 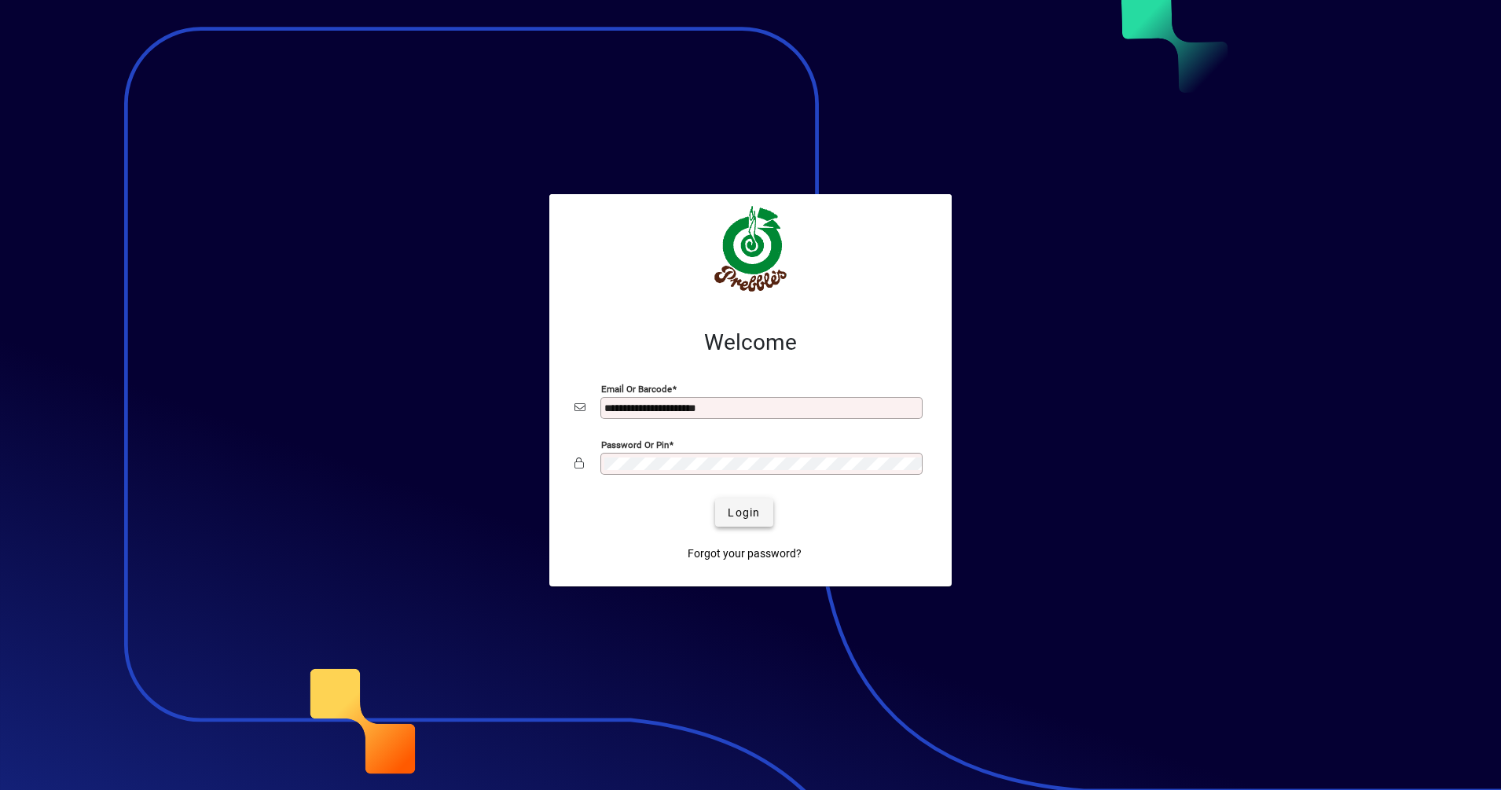 What do you see at coordinates (750, 343) in the screenshot?
I see `h2: Welcome` at bounding box center [750, 343].